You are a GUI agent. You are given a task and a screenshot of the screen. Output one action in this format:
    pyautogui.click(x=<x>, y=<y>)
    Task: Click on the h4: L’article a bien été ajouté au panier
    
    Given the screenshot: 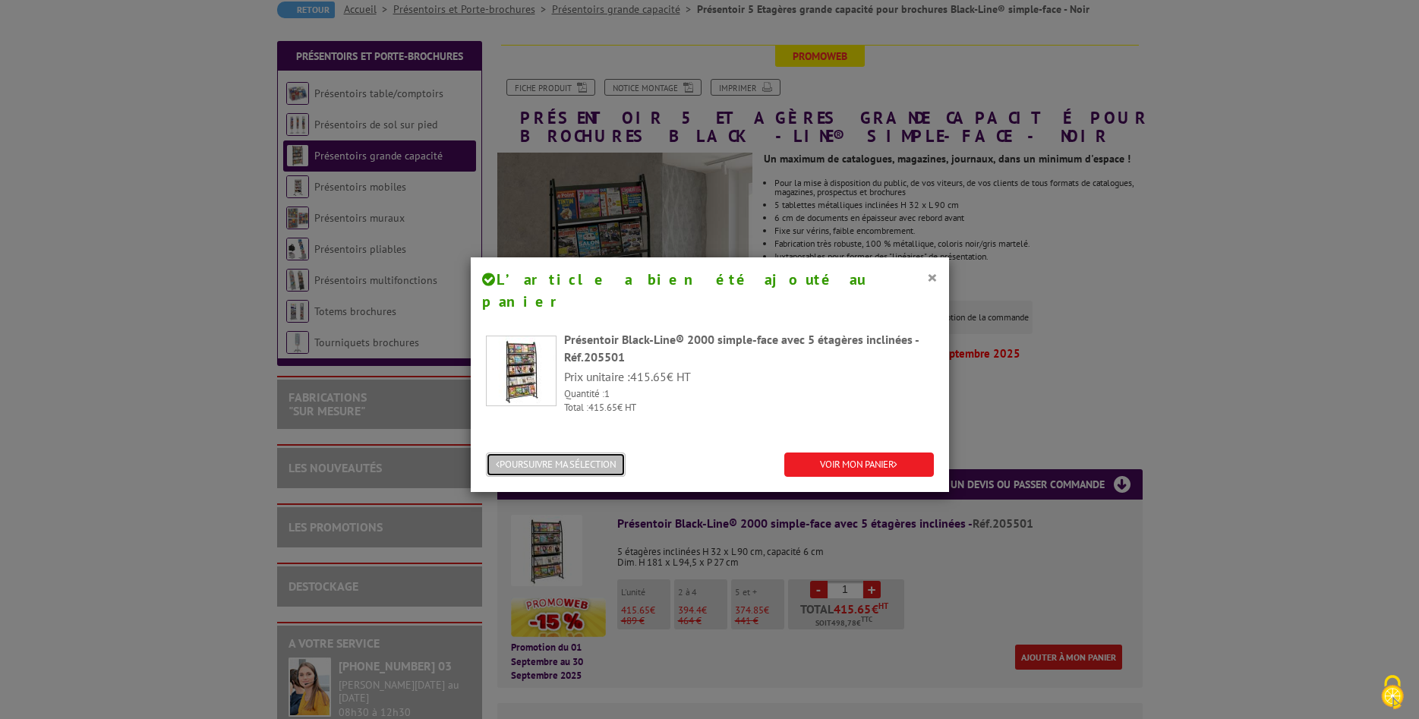 What is the action you would take?
    pyautogui.click(x=710, y=290)
    